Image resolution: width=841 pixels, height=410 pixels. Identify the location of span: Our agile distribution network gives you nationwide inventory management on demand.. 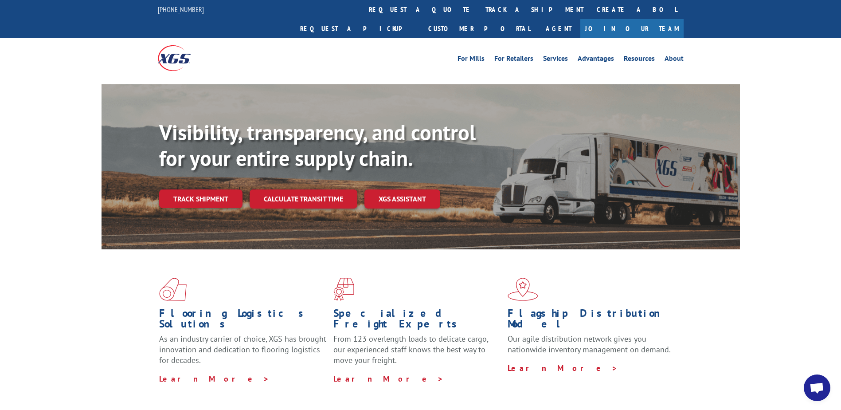
(589, 344).